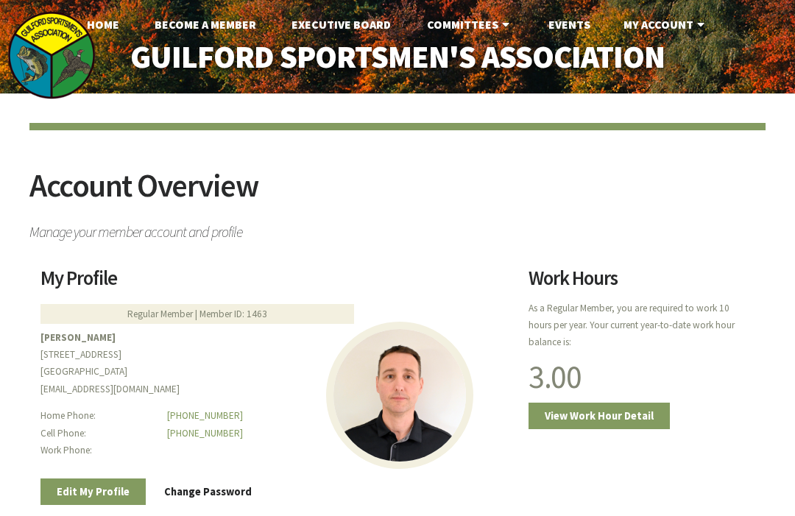 This screenshot has height=516, width=795. Describe the element at coordinates (641, 376) in the screenshot. I see `h1: 3.00` at that location.